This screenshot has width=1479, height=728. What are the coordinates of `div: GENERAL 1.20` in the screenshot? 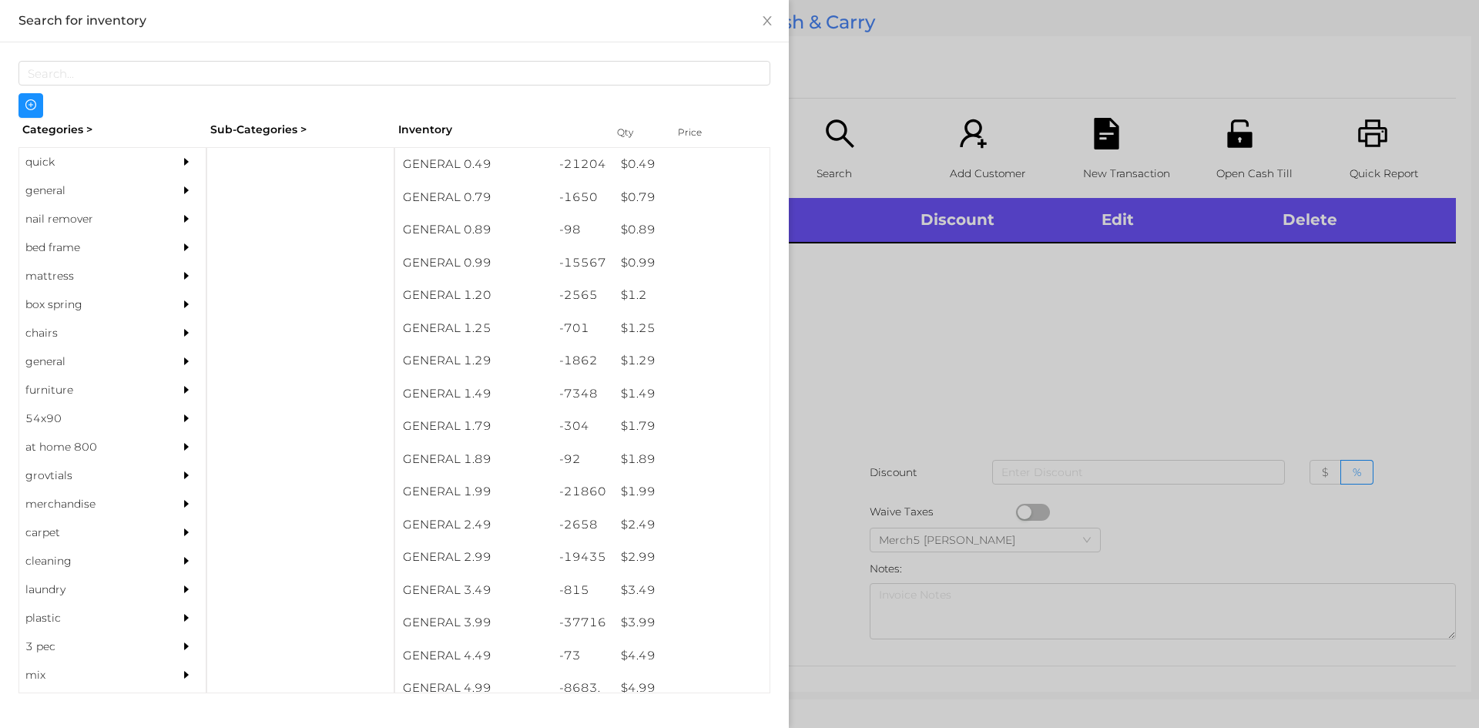 It's located at (473, 295).